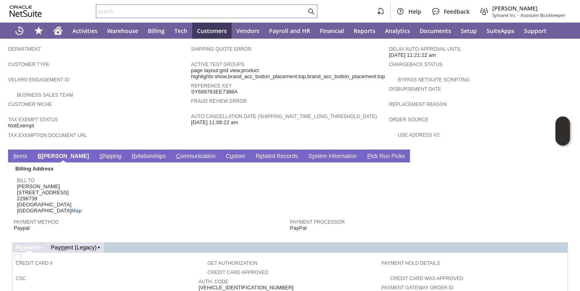 The height and width of the screenshot is (291, 580). I want to click on a: Credit Card Approved, so click(237, 272).